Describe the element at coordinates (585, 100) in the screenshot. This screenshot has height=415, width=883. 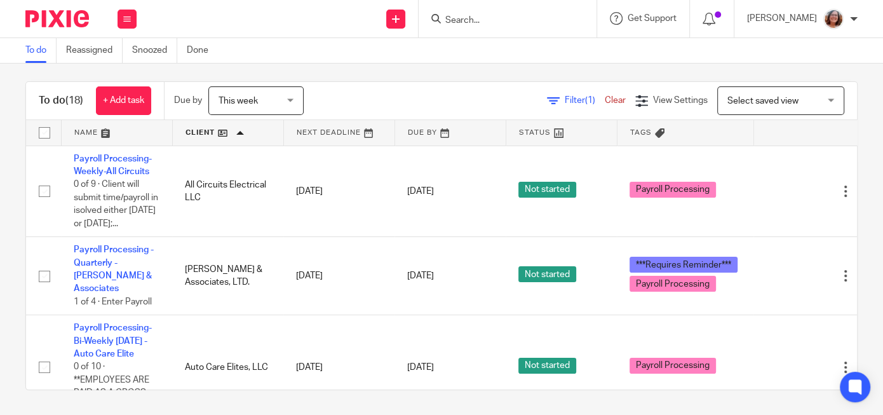
I see `span: Filter` at that location.